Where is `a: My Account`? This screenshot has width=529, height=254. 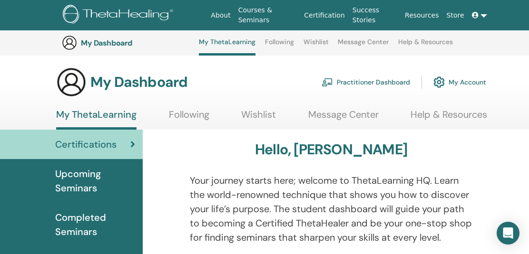 a: My Account is located at coordinates (459, 82).